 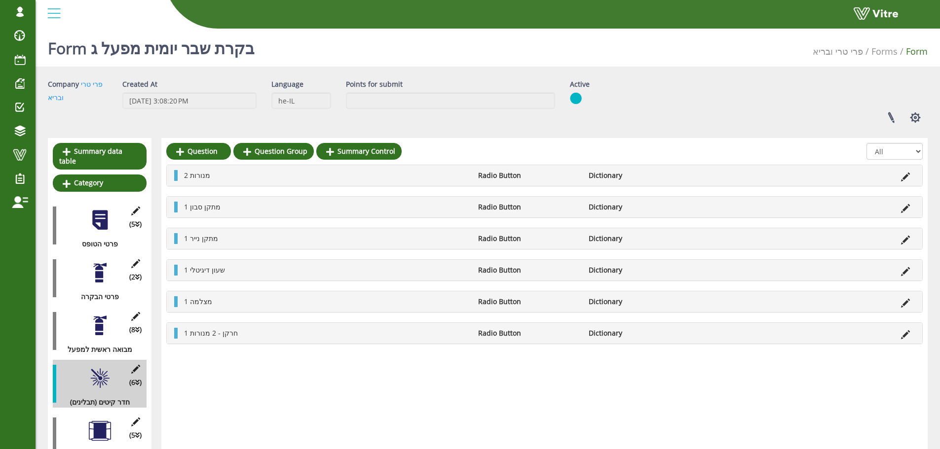 I want to click on li: Form, so click(x=912, y=51).